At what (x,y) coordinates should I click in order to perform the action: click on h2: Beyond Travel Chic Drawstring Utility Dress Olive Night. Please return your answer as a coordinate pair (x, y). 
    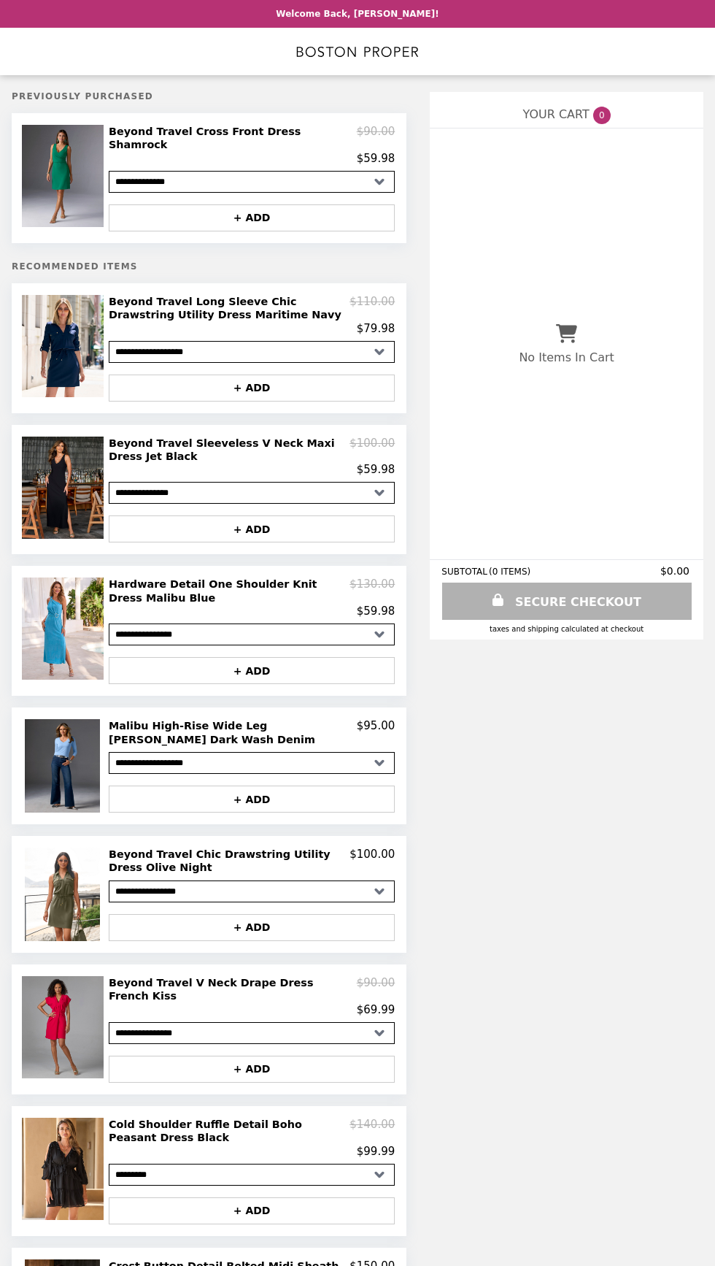
    Looking at the image, I should click on (229, 860).